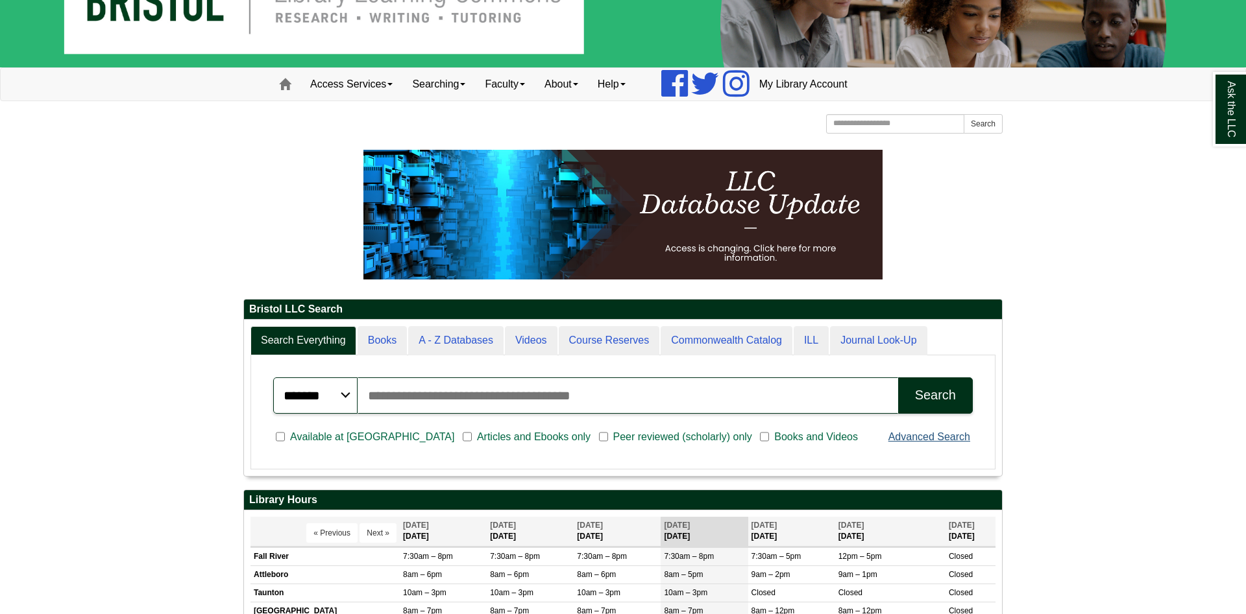 Image resolution: width=1246 pixels, height=614 pixels. I want to click on td: Taunton, so click(325, 593).